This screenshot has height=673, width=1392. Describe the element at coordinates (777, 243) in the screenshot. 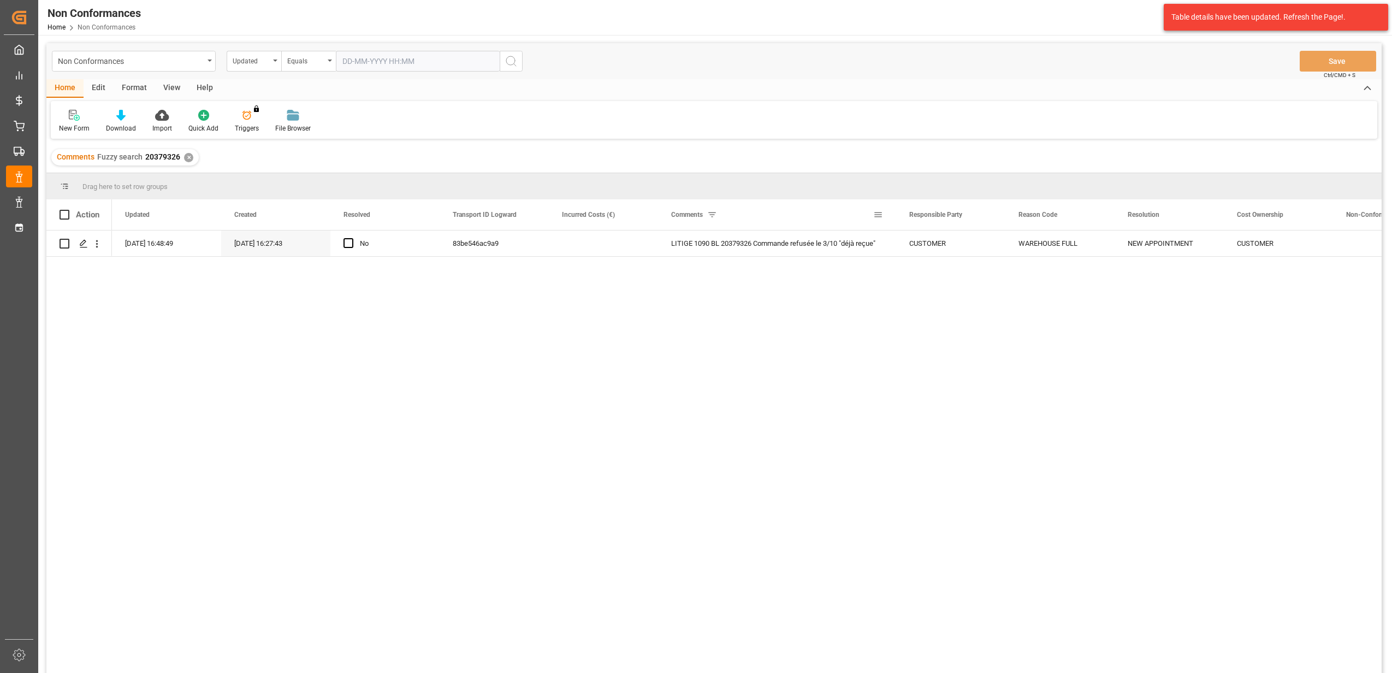

I see `div: LITIGE 1090 BL 20379326 Commande refusée le 3/10 "déjà reçue"` at that location.